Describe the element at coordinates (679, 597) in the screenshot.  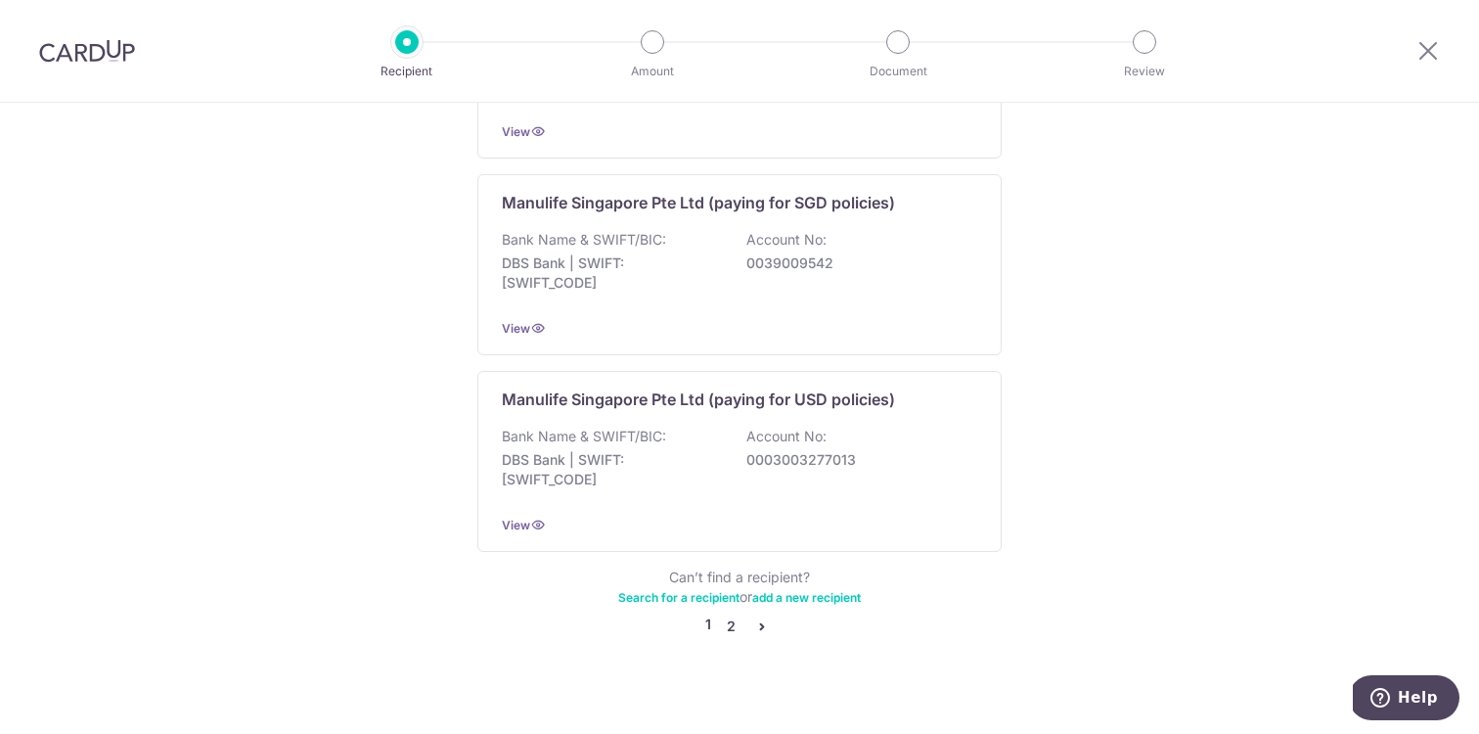
I see `a: Search for a recipient` at that location.